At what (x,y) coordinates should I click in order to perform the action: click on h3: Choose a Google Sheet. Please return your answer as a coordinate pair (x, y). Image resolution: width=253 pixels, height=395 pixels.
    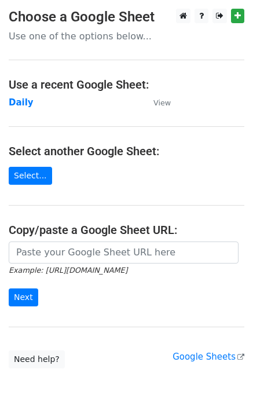
    Looking at the image, I should click on (126, 17).